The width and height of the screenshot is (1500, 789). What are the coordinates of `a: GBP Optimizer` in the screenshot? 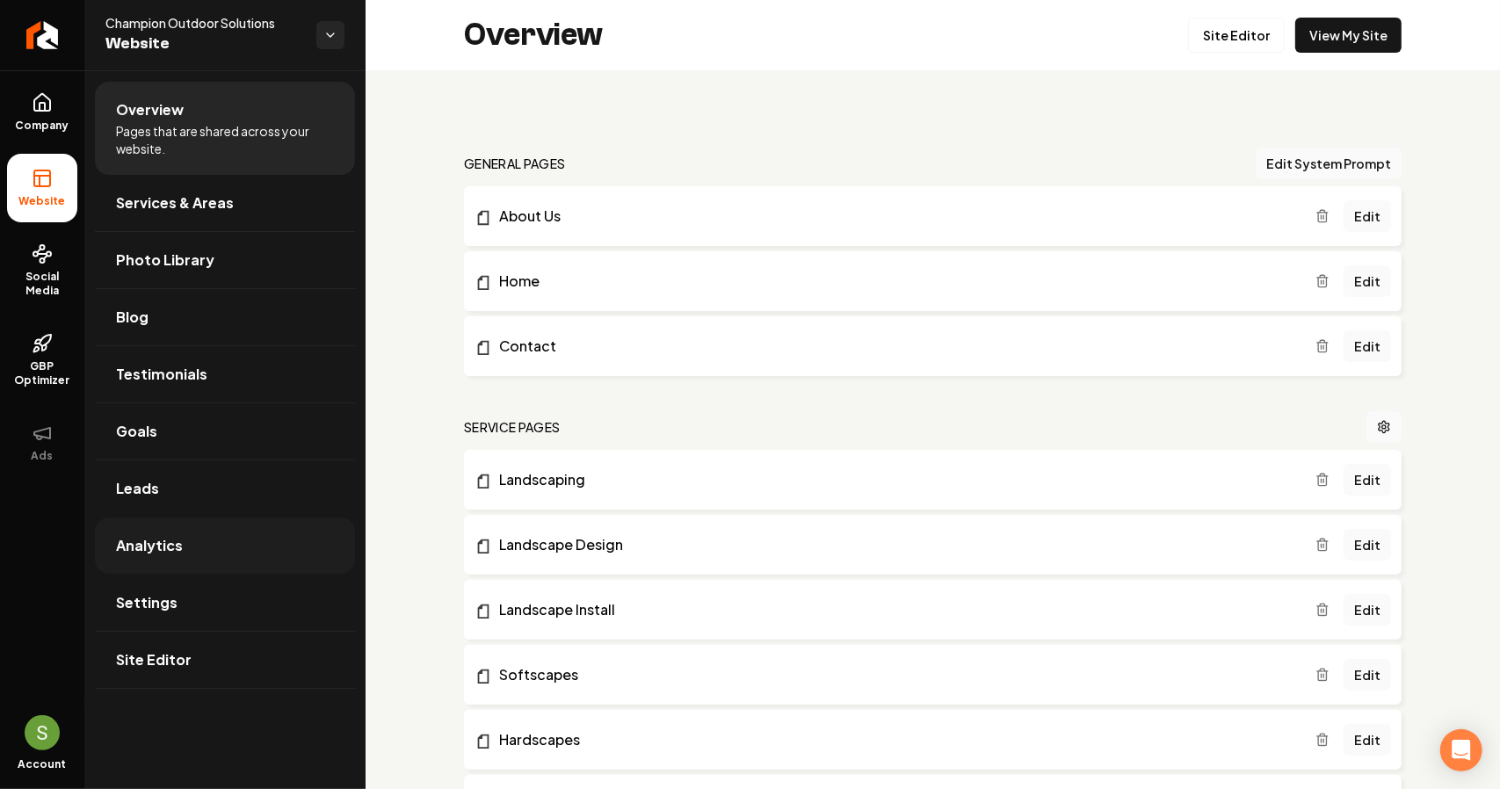 It's located at (42, 360).